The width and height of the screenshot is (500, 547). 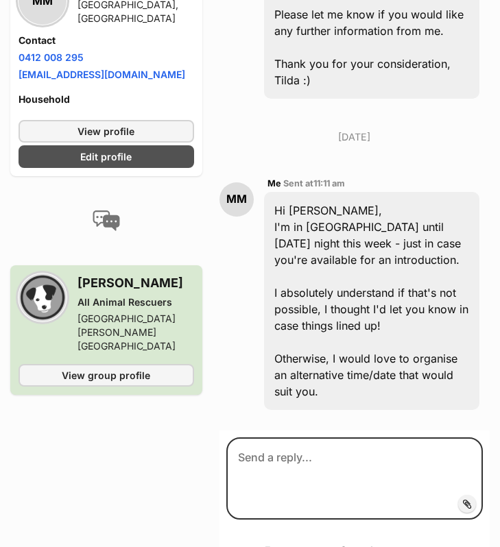 What do you see at coordinates (106, 131) in the screenshot?
I see `a: View profile` at bounding box center [106, 131].